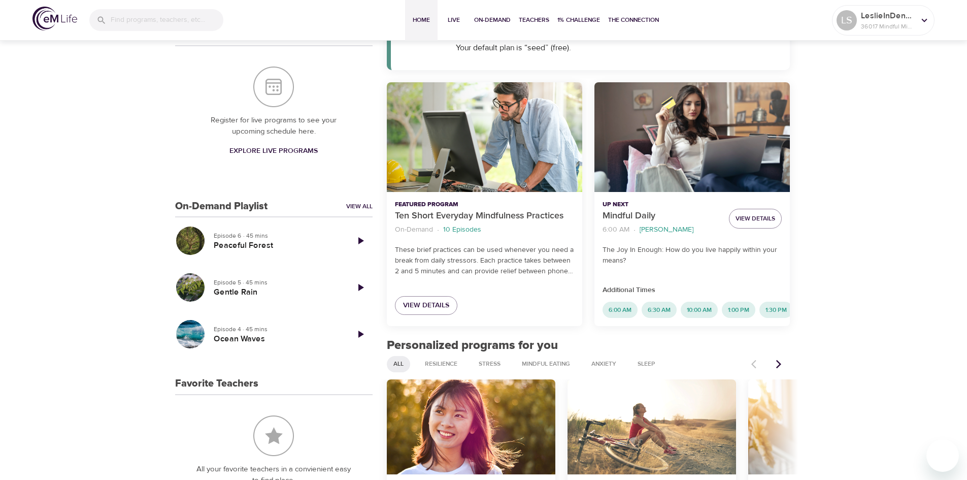 The width and height of the screenshot is (967, 480). What do you see at coordinates (484, 137) in the screenshot?
I see `button: Ten Short Everyday Mindfulness Practices` at bounding box center [484, 137].